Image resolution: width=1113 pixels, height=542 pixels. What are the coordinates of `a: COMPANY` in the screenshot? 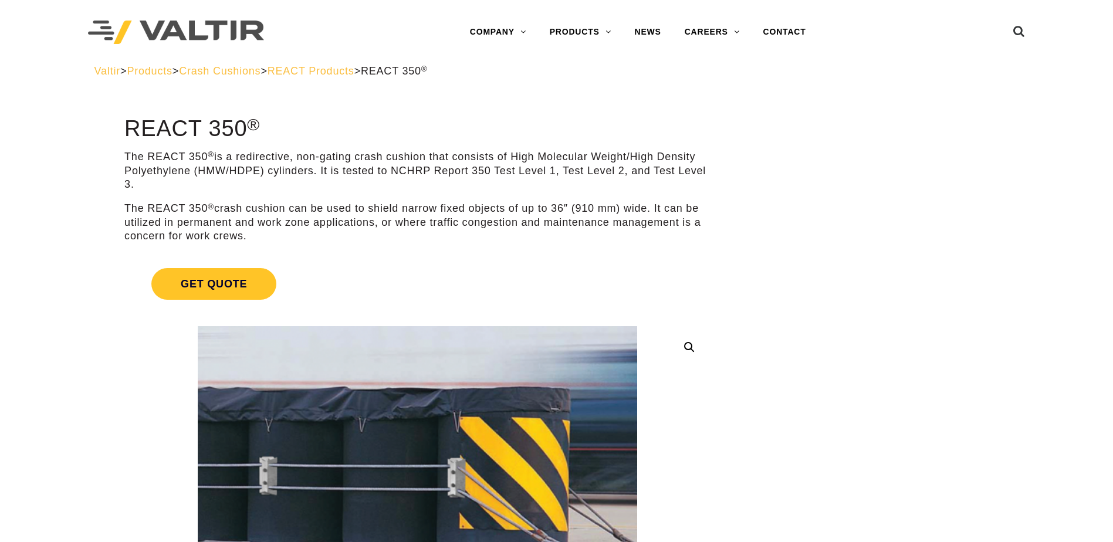 It's located at (498, 32).